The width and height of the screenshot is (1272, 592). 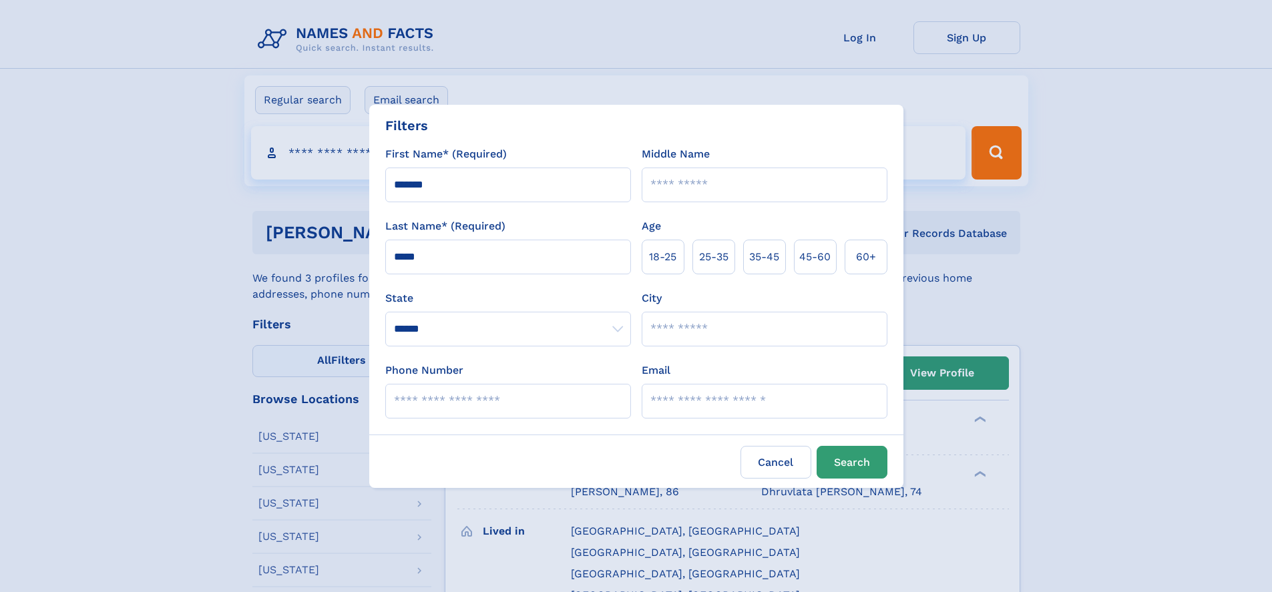 What do you see at coordinates (662, 257) in the screenshot?
I see `span: 18‑25` at bounding box center [662, 257].